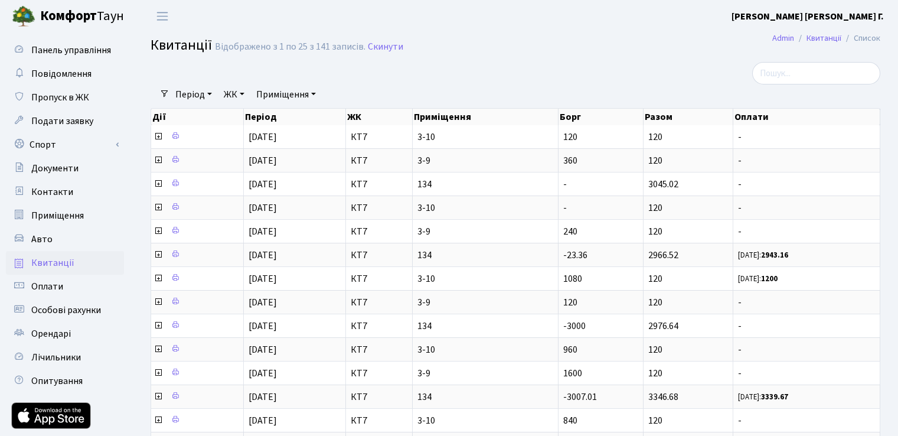 The image size is (898, 436). Describe the element at coordinates (663, 397) in the screenshot. I see `span: 3346.68` at that location.